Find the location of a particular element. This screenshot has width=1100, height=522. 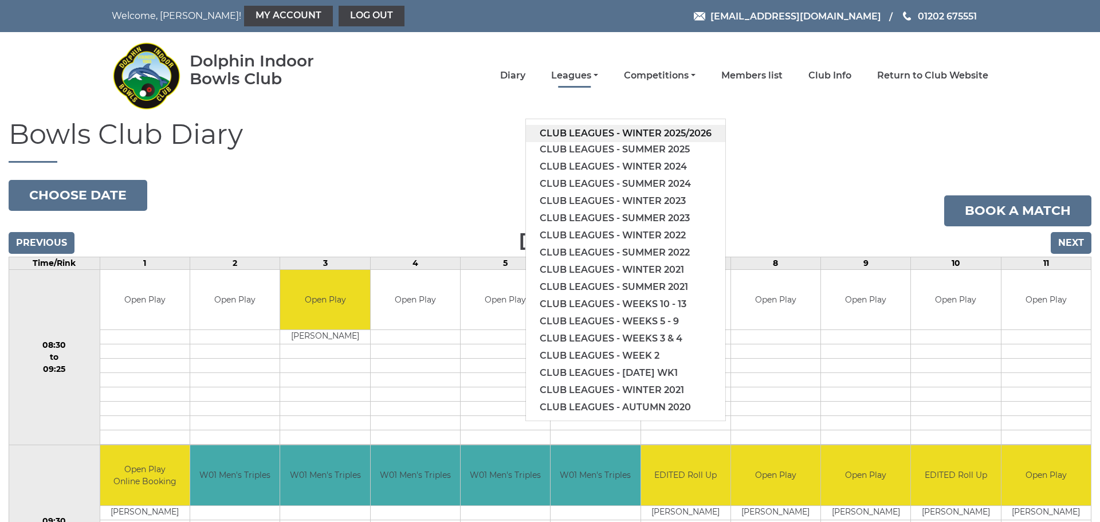

td: Open Play Online Booking is located at coordinates (145, 475).